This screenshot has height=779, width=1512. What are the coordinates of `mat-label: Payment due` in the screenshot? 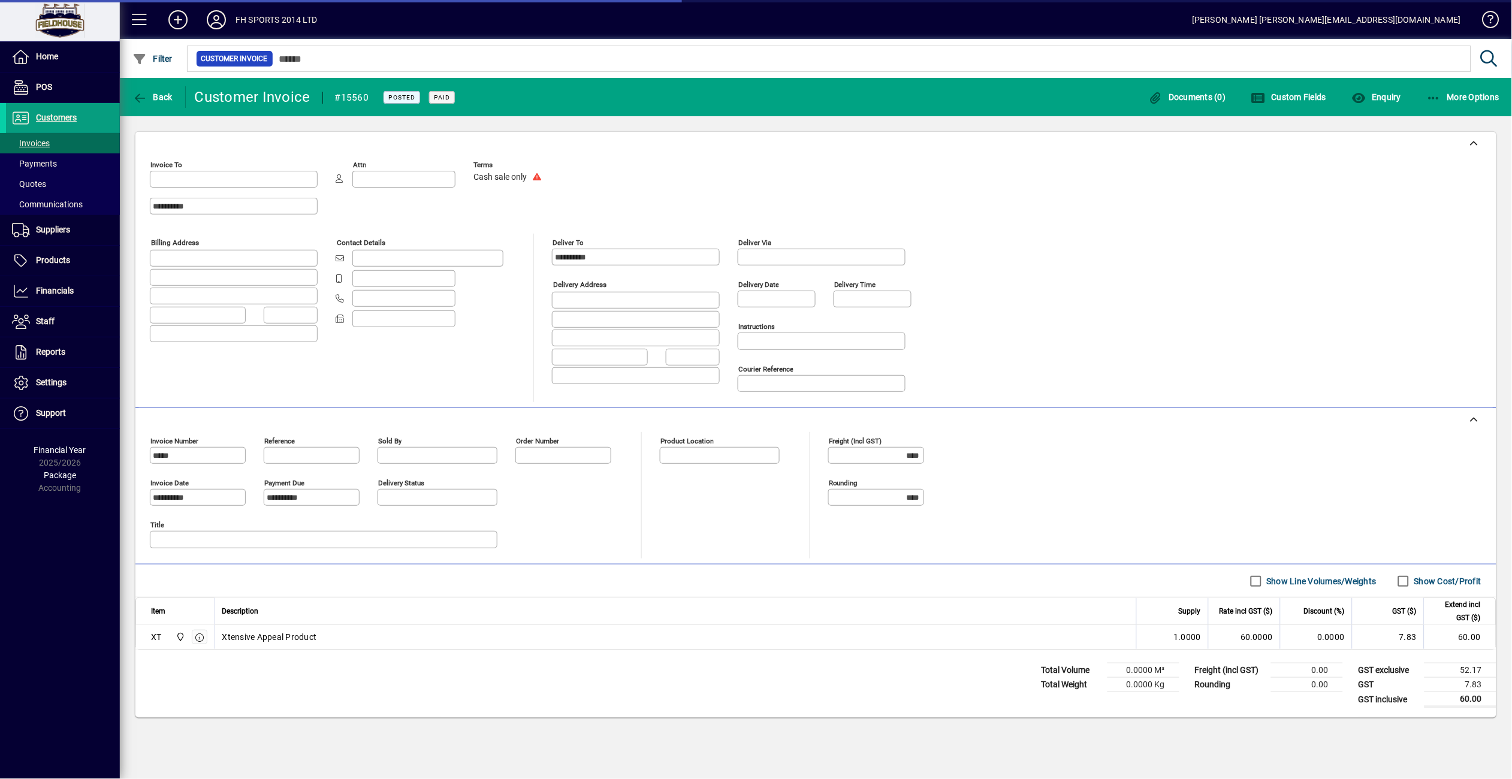 It's located at (284, 483).